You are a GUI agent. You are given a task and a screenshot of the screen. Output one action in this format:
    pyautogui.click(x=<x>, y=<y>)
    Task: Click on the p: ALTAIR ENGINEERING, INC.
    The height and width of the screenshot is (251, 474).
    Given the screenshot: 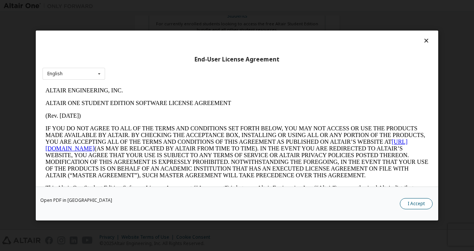 What is the action you would take?
    pyautogui.click(x=195, y=6)
    